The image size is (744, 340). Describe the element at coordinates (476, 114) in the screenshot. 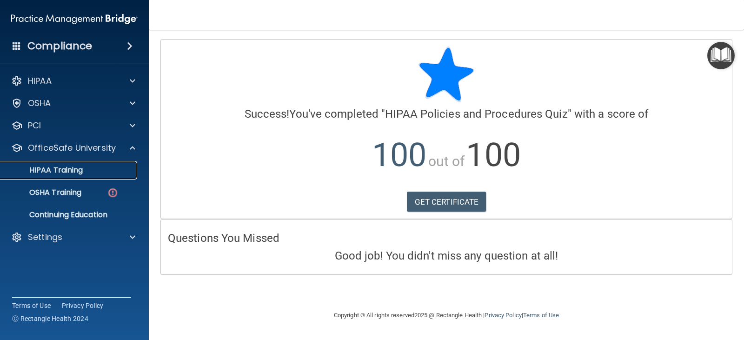

I see `span: HIPAA Policies and Procedures Quiz` at that location.